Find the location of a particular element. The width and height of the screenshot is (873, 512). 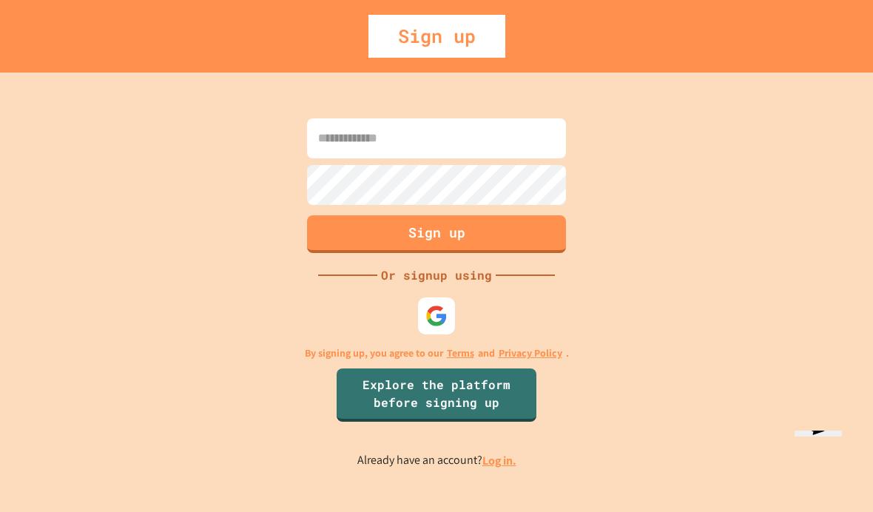

p: By signing up, you agree to our and . is located at coordinates (437, 353).